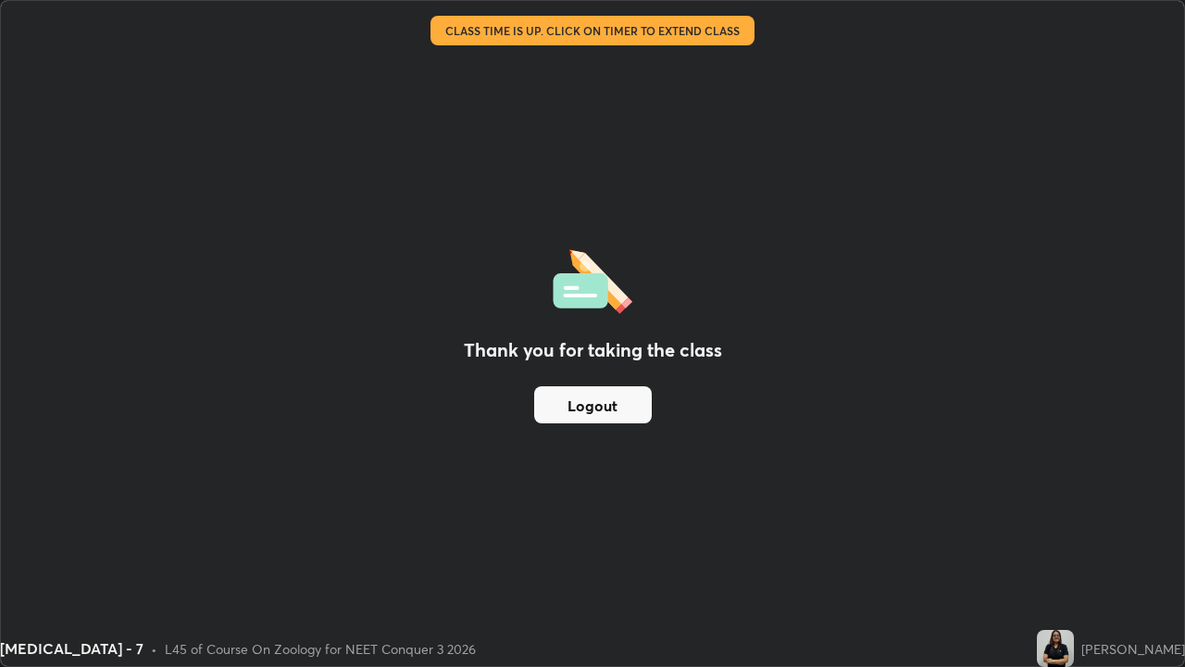  I want to click on img: offlineFeedback.1438e8b3.svg, so click(593, 279).